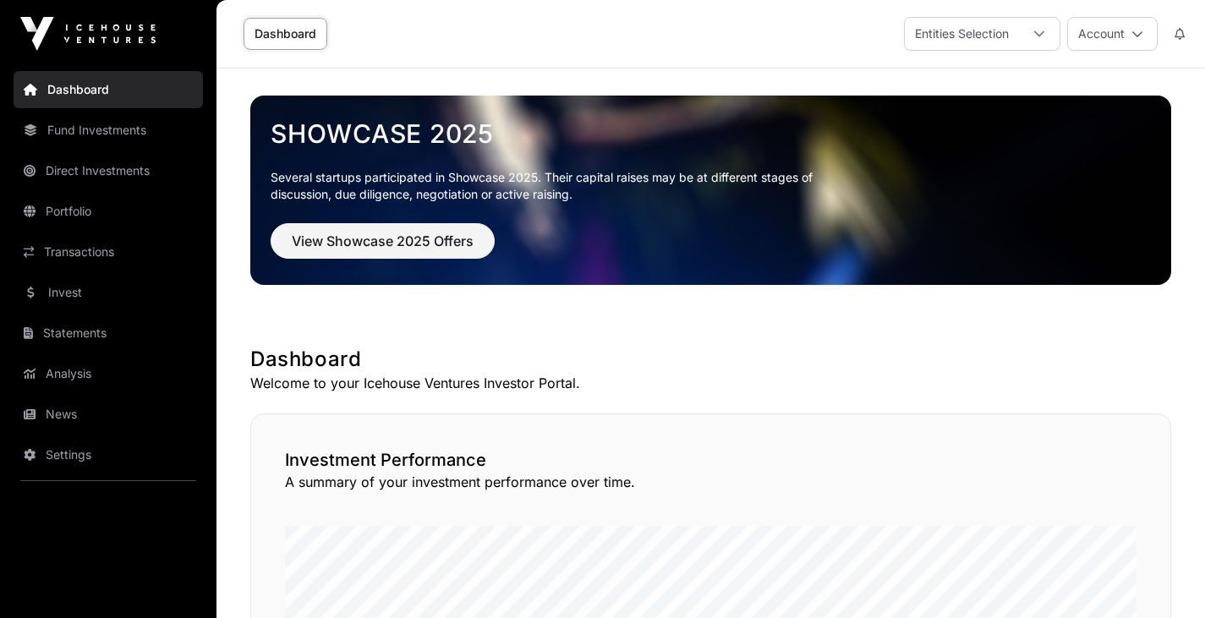 The image size is (1205, 618). What do you see at coordinates (108, 252) in the screenshot?
I see `a: Transactions` at bounding box center [108, 252].